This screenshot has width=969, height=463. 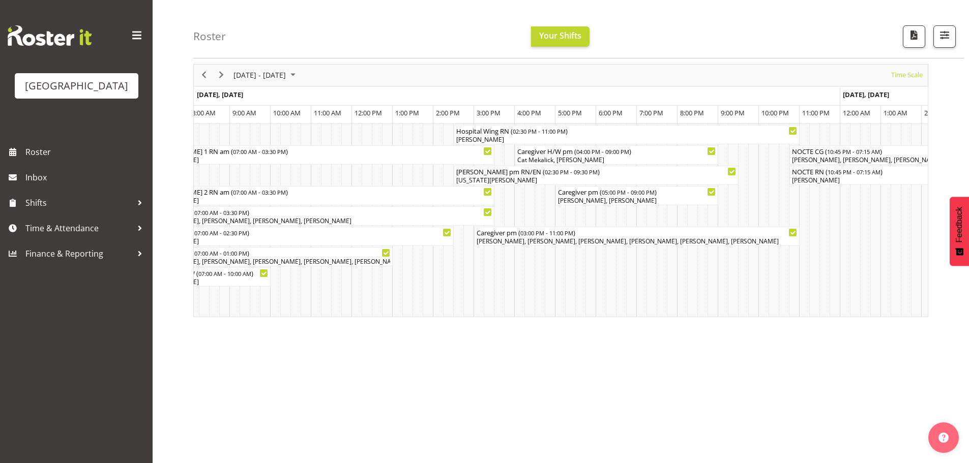 What do you see at coordinates (907, 75) in the screenshot?
I see `span: Time Scale` at bounding box center [907, 75].